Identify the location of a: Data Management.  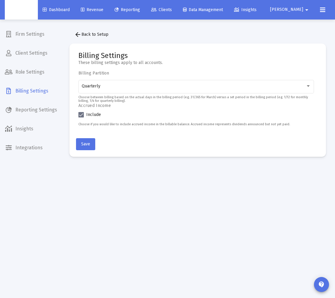
(203, 10).